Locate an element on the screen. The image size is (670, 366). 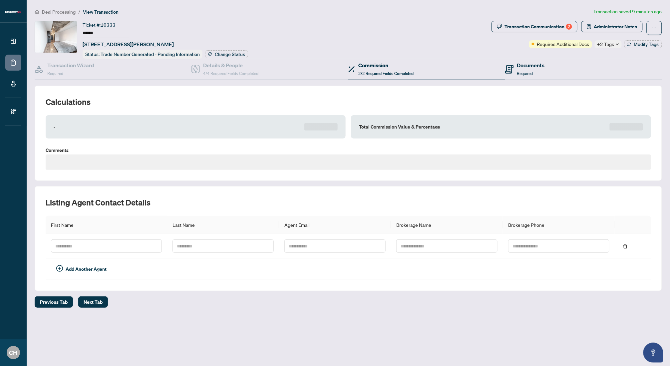
span: plus-circle is located at coordinates (60, 268).